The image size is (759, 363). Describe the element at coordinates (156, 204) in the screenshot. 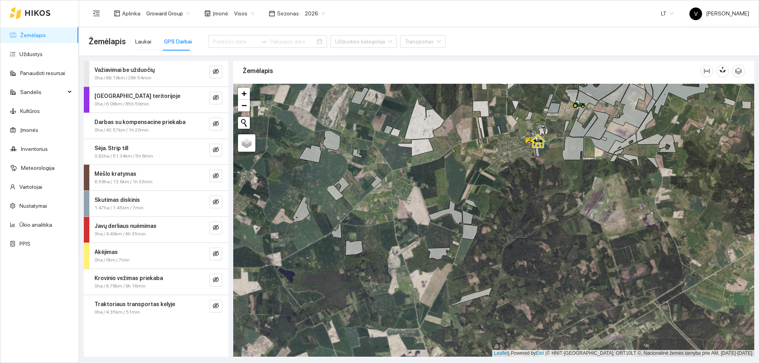

I see `div: Skutimas diskinis1.47ha / 1.45km / 7mineye-invisible` at that location.